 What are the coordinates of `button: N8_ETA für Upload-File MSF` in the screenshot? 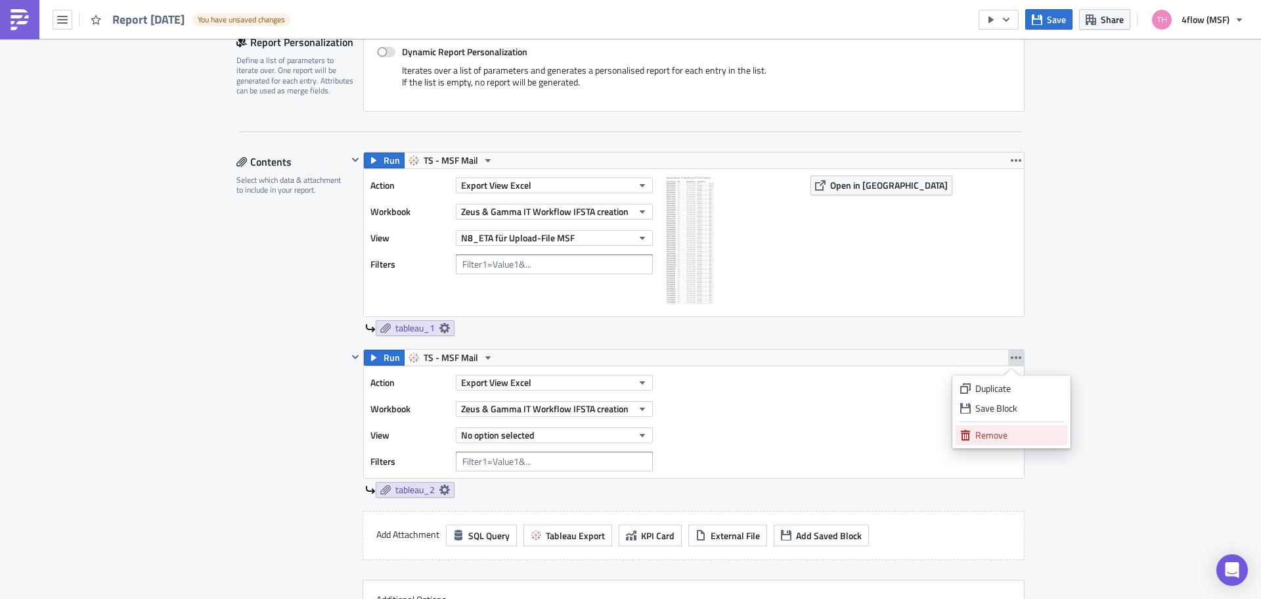 It's located at (555, 238).